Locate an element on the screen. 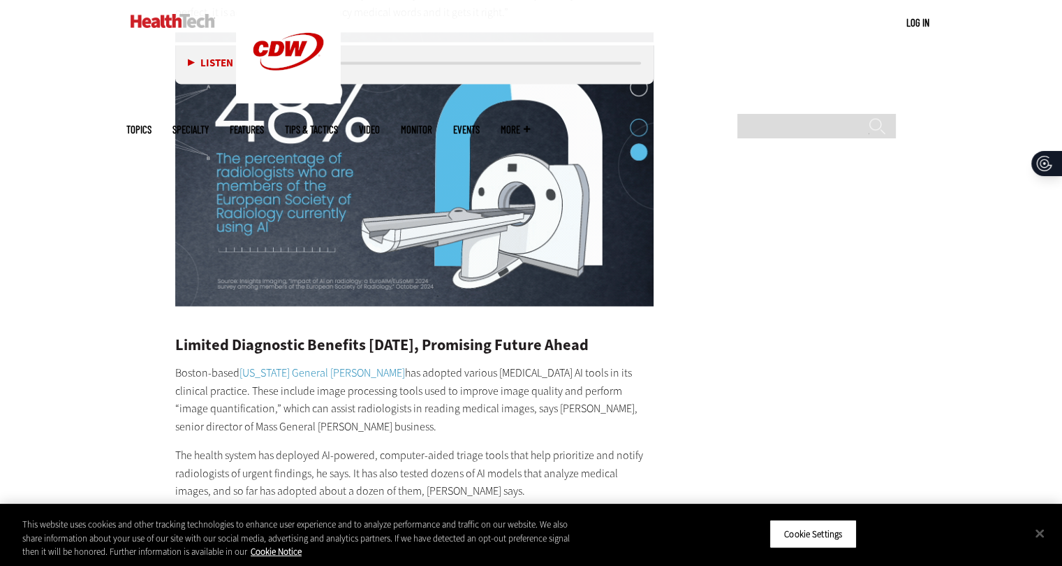  div: This website uses cookies and other tracking technologies to enhance user experience and to analy... is located at coordinates (303, 538).